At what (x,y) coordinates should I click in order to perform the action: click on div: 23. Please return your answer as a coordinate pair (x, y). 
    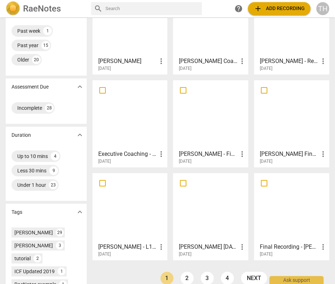
    Looking at the image, I should click on (53, 185).